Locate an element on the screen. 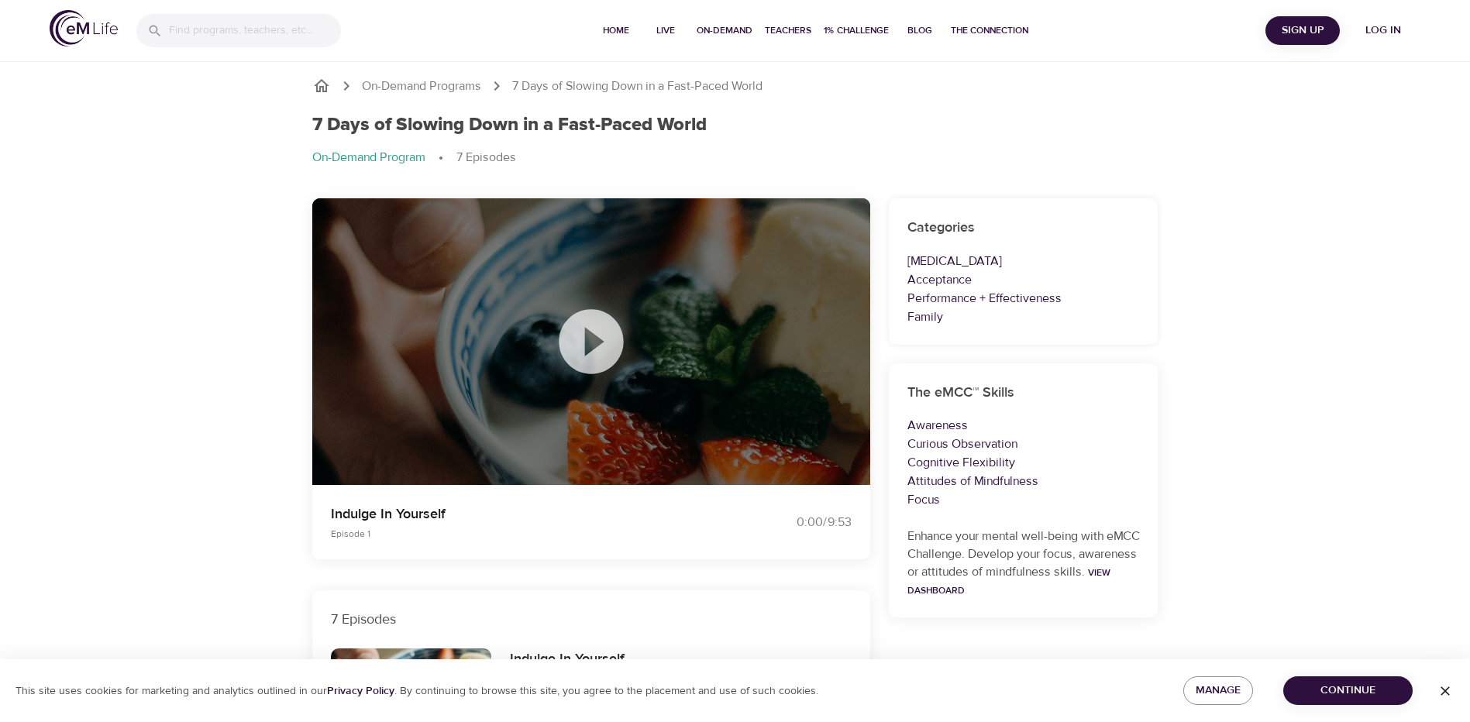 The image size is (1470, 722). p: On-Demand Program is located at coordinates (369, 157).